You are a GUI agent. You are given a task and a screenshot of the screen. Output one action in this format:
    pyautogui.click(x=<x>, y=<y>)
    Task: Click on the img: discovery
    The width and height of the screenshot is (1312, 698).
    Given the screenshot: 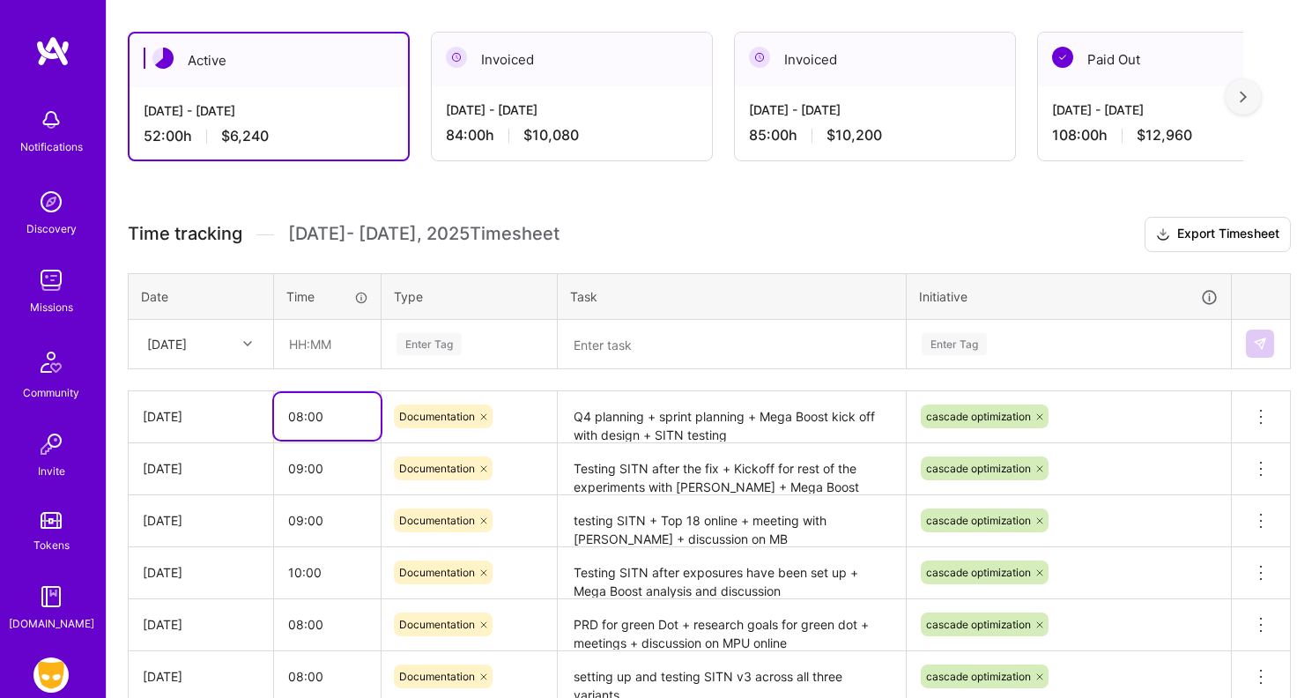 What is the action you would take?
    pyautogui.click(x=51, y=202)
    